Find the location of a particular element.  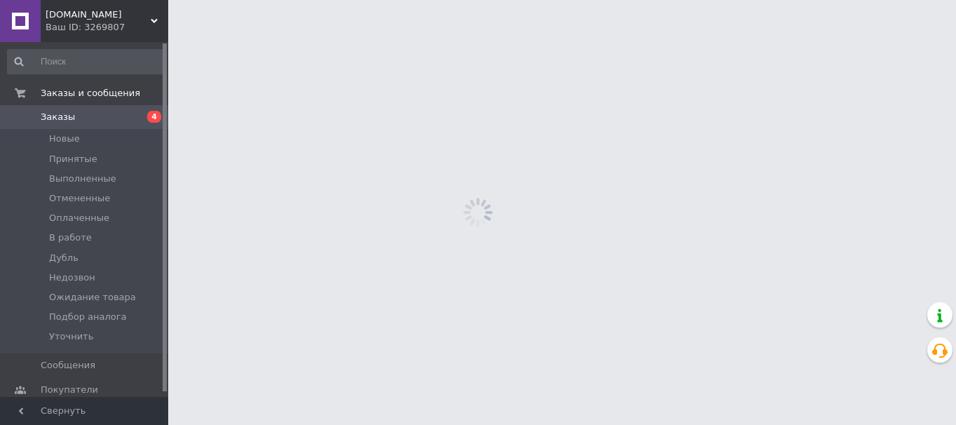

input: Поиск is located at coordinates (86, 62).